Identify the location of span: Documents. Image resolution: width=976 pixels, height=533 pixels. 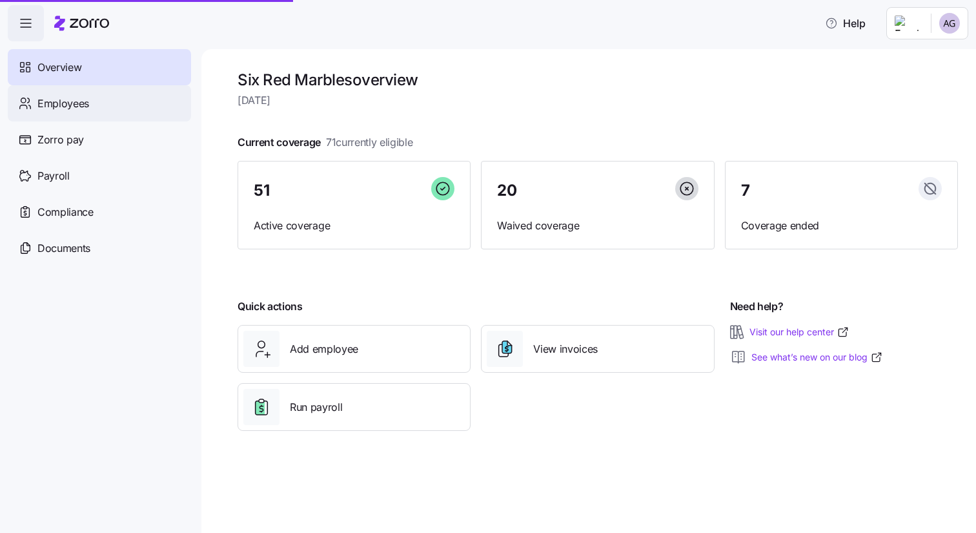
(64, 248).